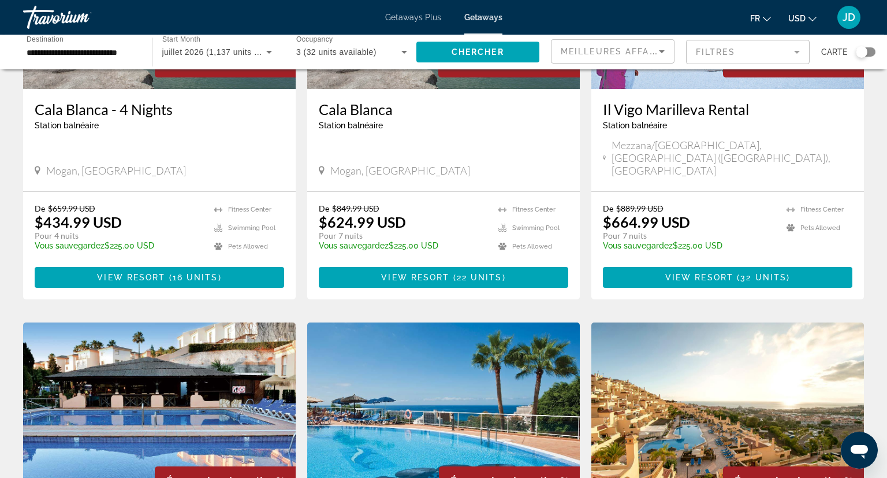  What do you see at coordinates (443, 277) in the screenshot?
I see `a: View Resort(22 units)` at bounding box center [443, 277].